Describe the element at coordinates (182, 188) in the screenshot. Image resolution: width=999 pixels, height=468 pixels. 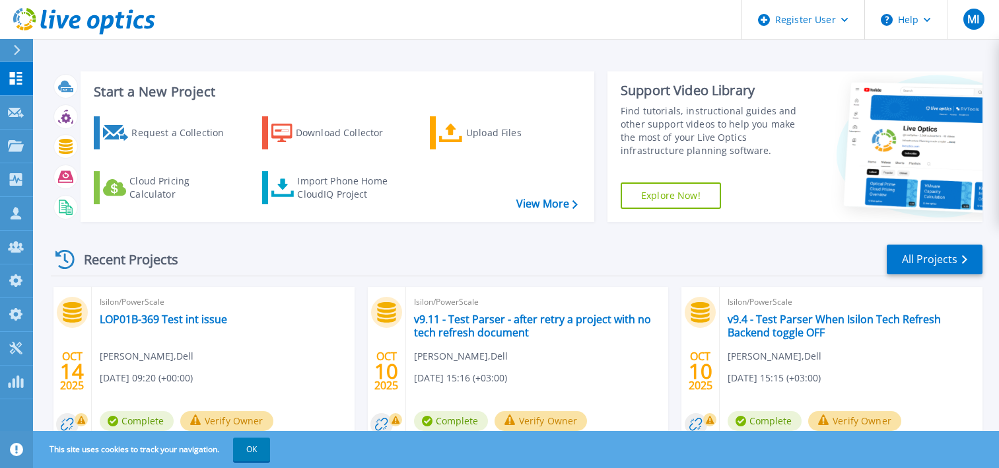
I see `div: Cloud Pricing Calculator` at that location.